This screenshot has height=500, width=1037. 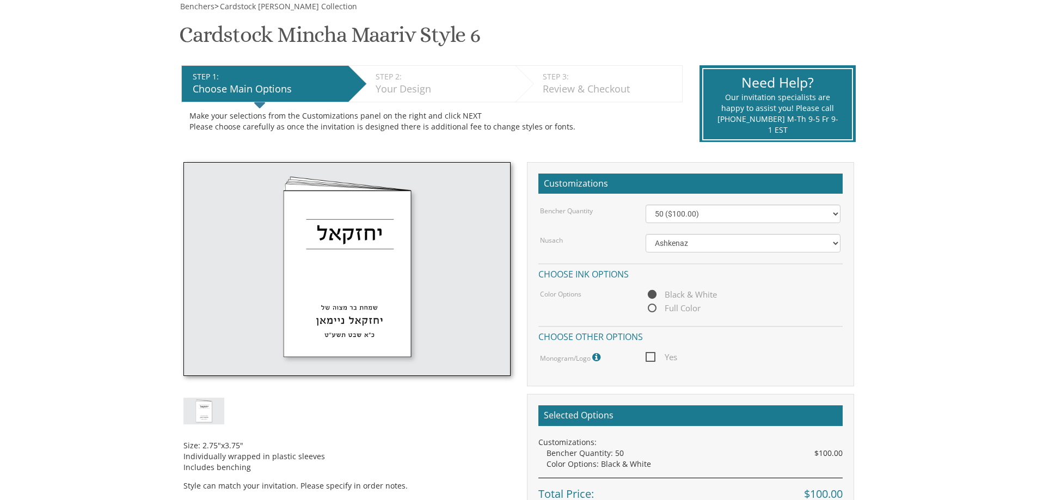 What do you see at coordinates (572, 358) in the screenshot?
I see `label: Monogram/Logo` at bounding box center [572, 358].